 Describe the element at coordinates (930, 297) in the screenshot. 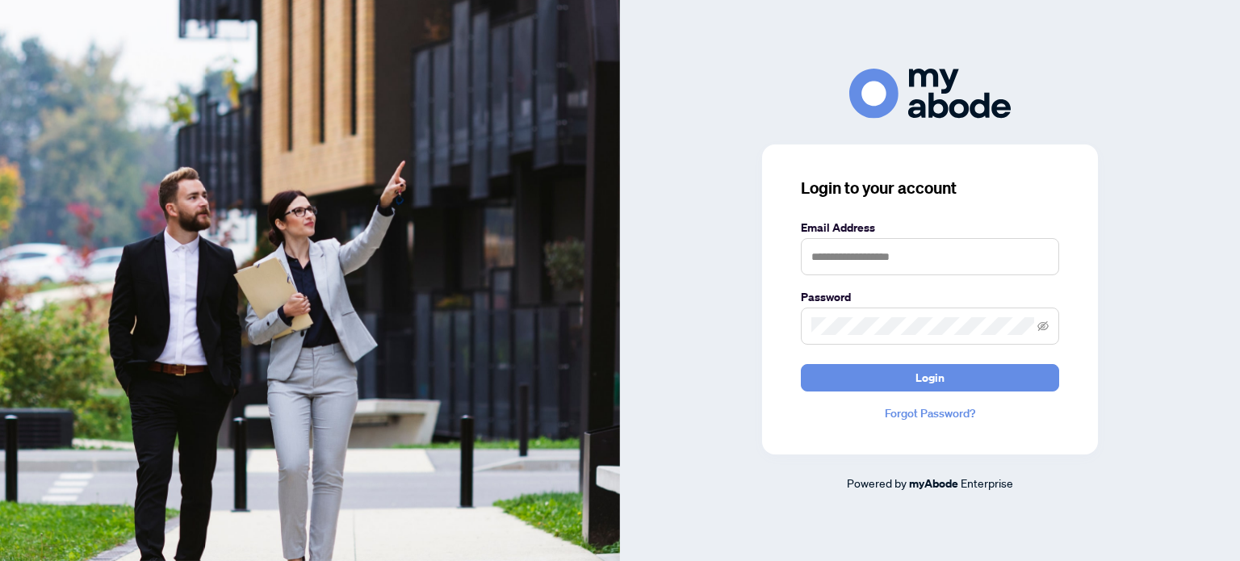

I see `label: Password` at that location.